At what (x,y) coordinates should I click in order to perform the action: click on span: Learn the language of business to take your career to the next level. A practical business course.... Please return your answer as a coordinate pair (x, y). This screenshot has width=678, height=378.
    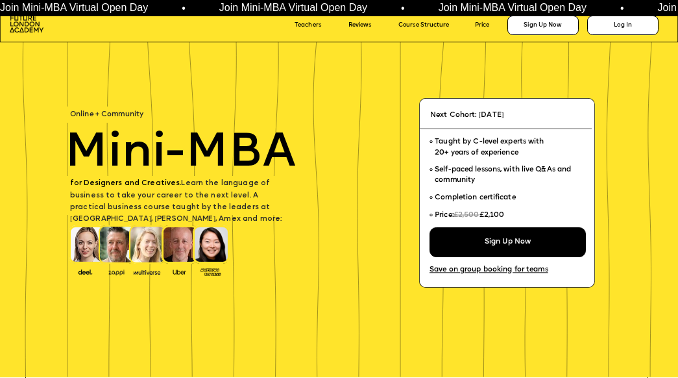
    Looking at the image, I should click on (176, 201).